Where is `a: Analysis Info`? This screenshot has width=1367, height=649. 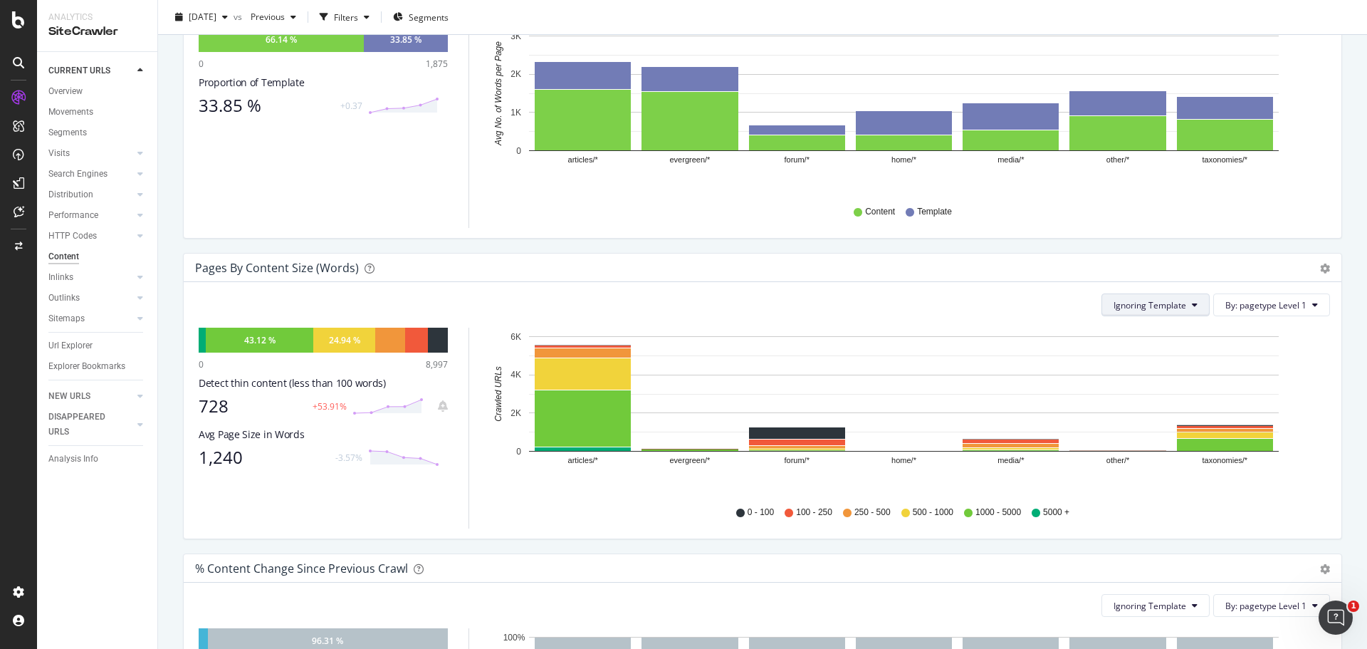 a: Analysis Info is located at coordinates (98, 459).